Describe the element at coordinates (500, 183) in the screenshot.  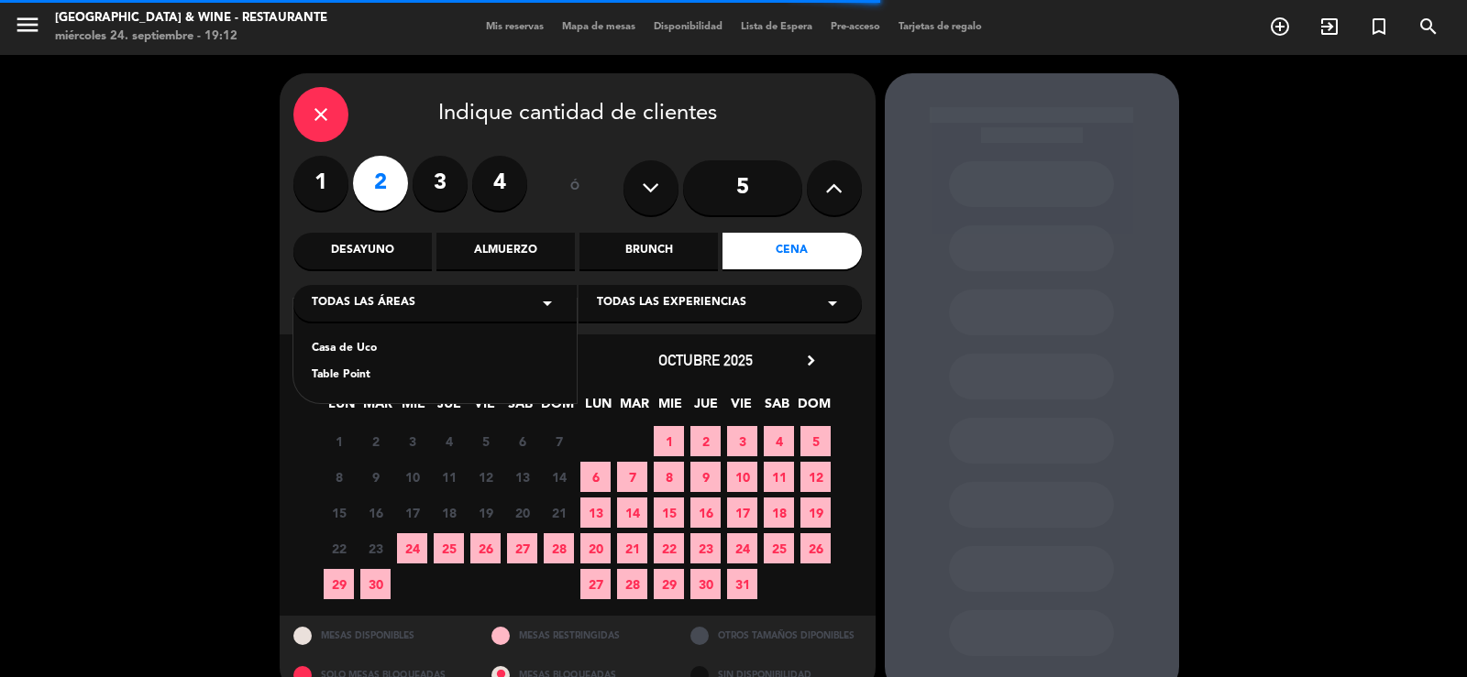
I see `label: 4` at that location.